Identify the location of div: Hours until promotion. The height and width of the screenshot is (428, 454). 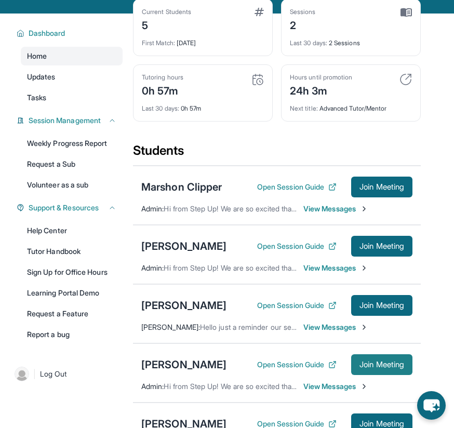
(321, 77).